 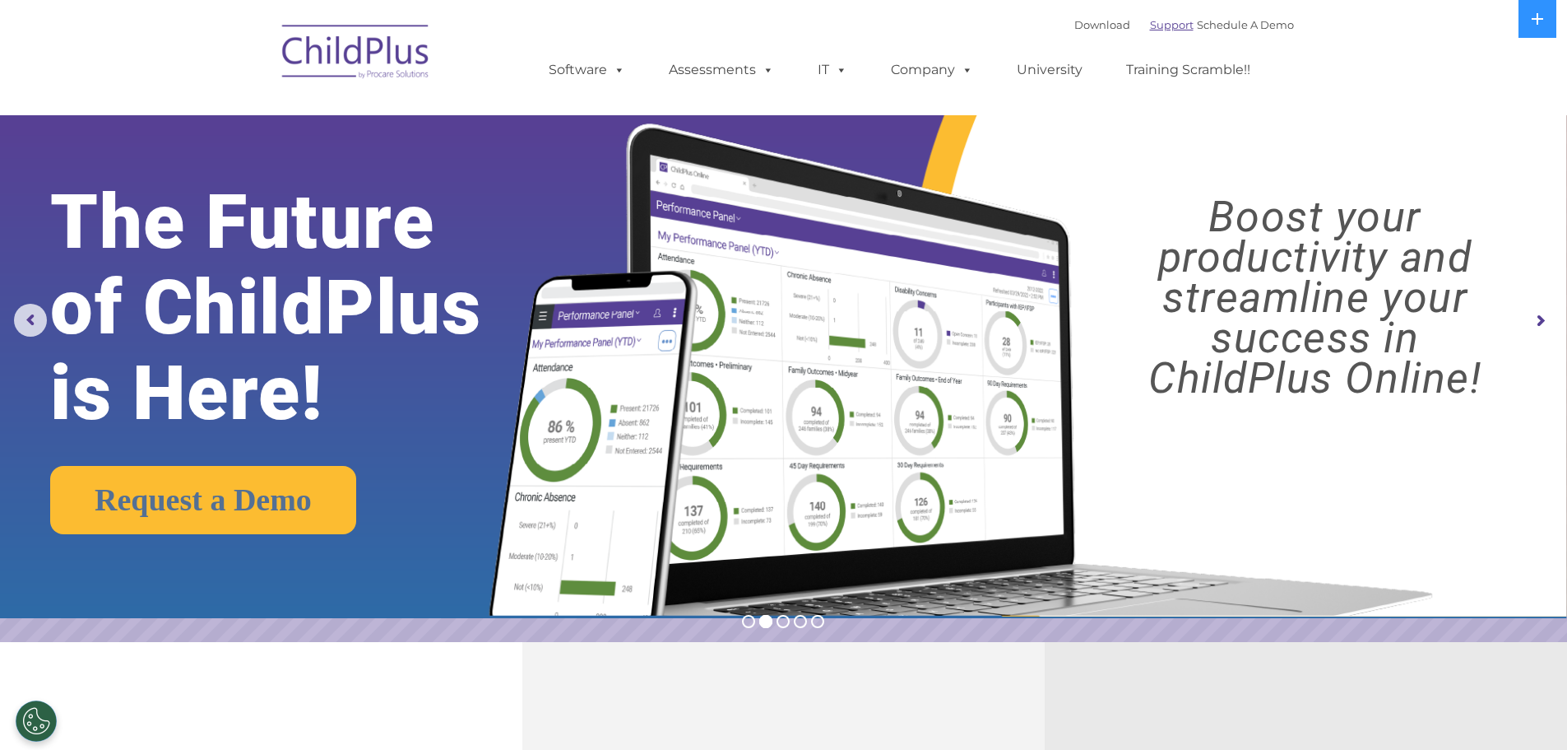 I want to click on button: Cookies Settings, so click(x=36, y=721).